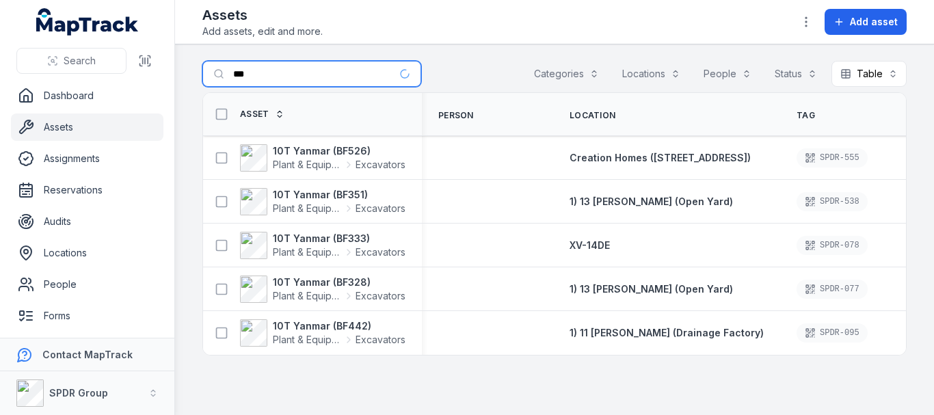  I want to click on div: SPDR-538, so click(832, 202).